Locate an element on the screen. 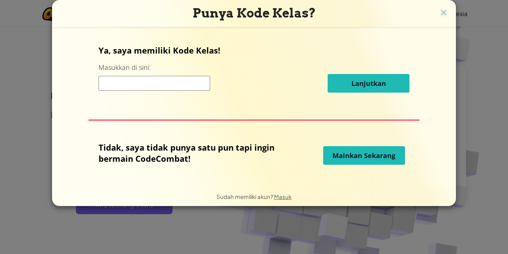  span: Sudah memiliki akun? is located at coordinates (245, 196).